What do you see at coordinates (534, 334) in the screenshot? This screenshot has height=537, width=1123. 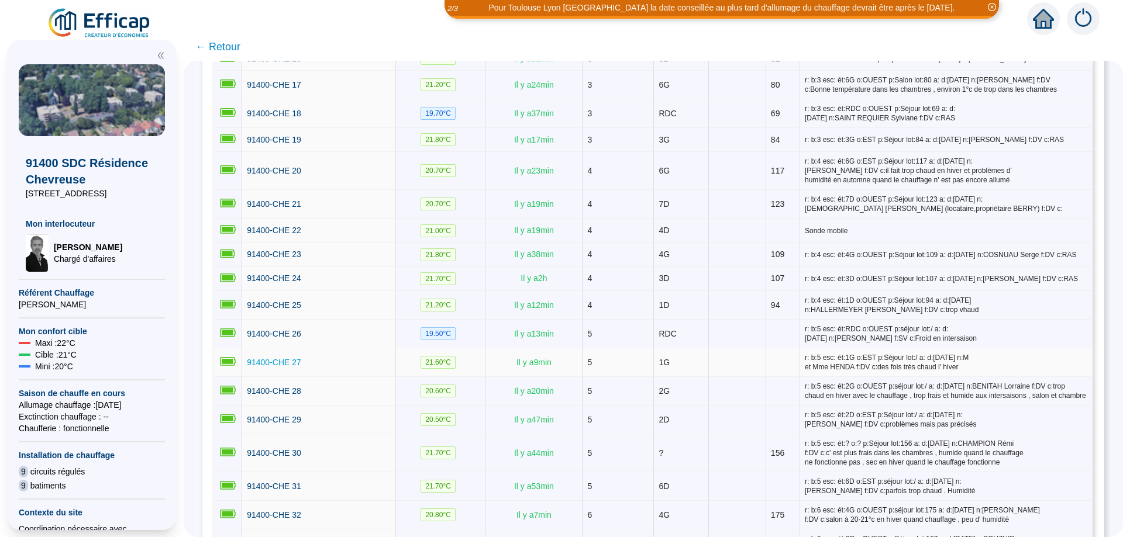 I see `span: Il y a 13 min` at bounding box center [534, 334].